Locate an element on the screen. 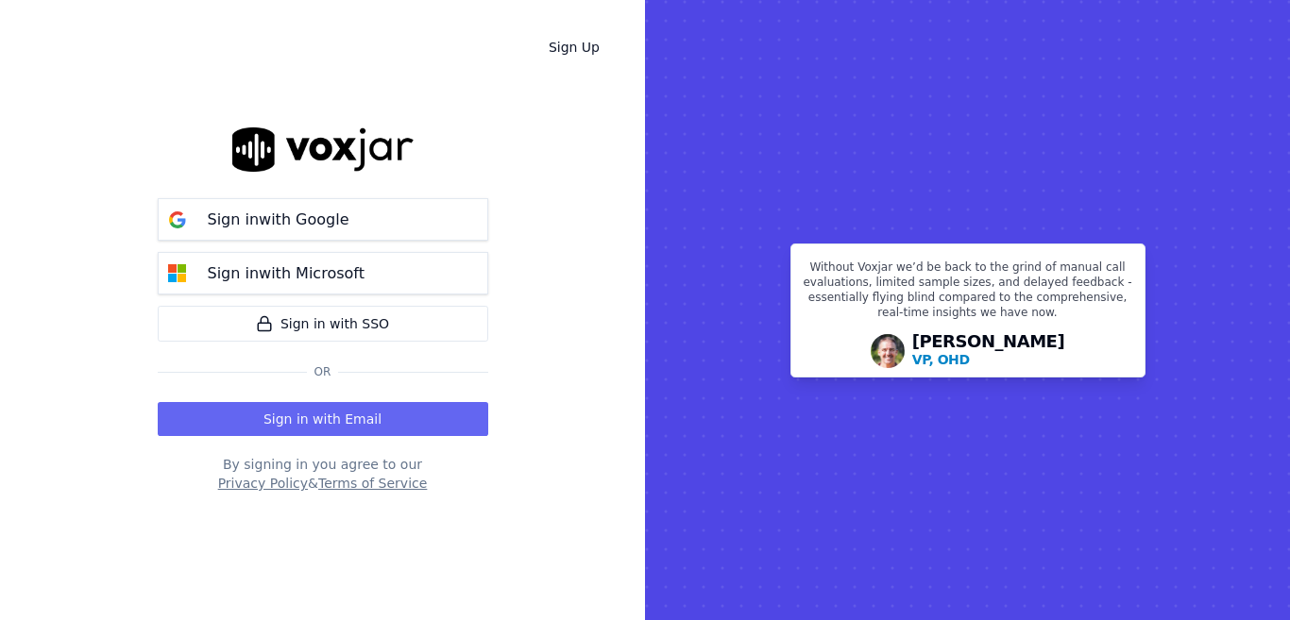  button: Sign inwith Microsoft is located at coordinates (323, 273).